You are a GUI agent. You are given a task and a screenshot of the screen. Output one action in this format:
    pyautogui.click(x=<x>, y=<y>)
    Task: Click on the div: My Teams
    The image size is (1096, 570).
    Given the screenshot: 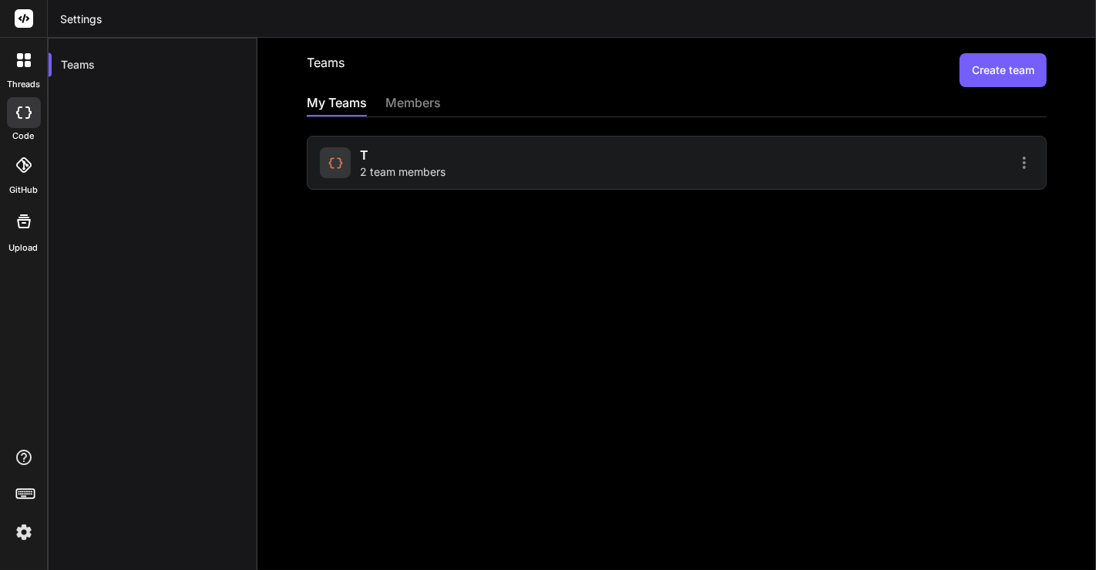 What is the action you would take?
    pyautogui.click(x=337, y=104)
    